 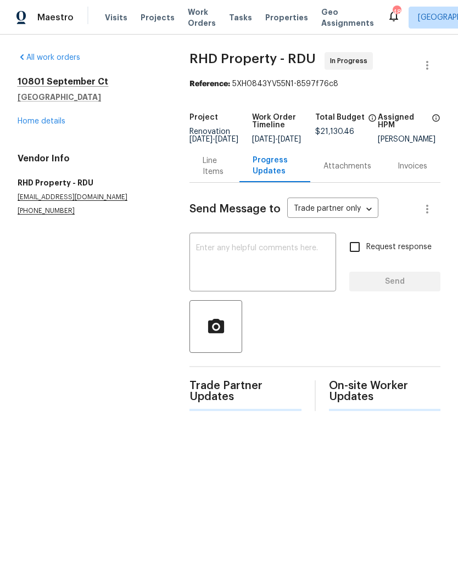 I want to click on h4: Vendor Info, so click(x=90, y=159).